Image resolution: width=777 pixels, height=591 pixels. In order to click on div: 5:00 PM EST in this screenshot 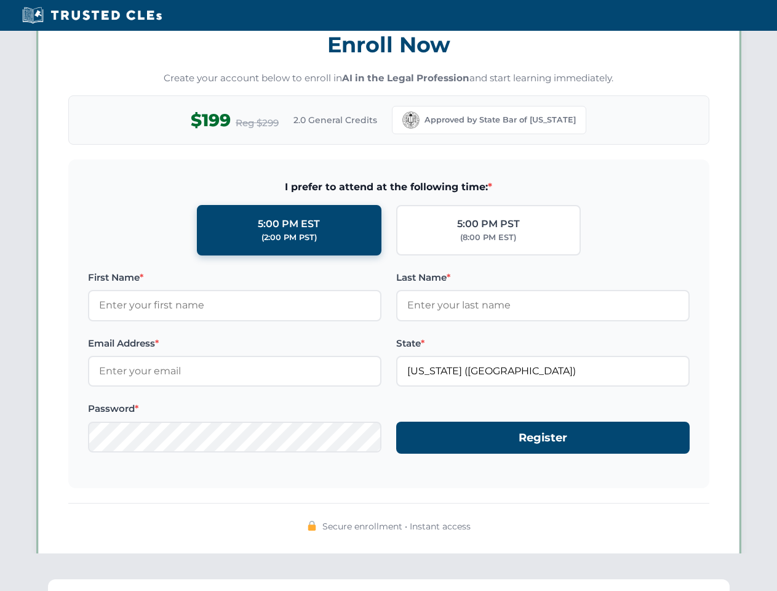, I will do `click(289, 224)`.